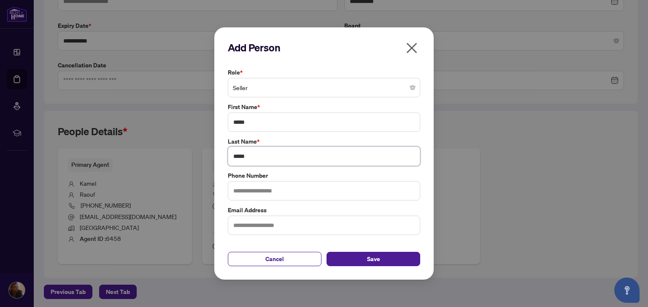  Describe the element at coordinates (373, 259) in the screenshot. I see `button: Save` at that location.